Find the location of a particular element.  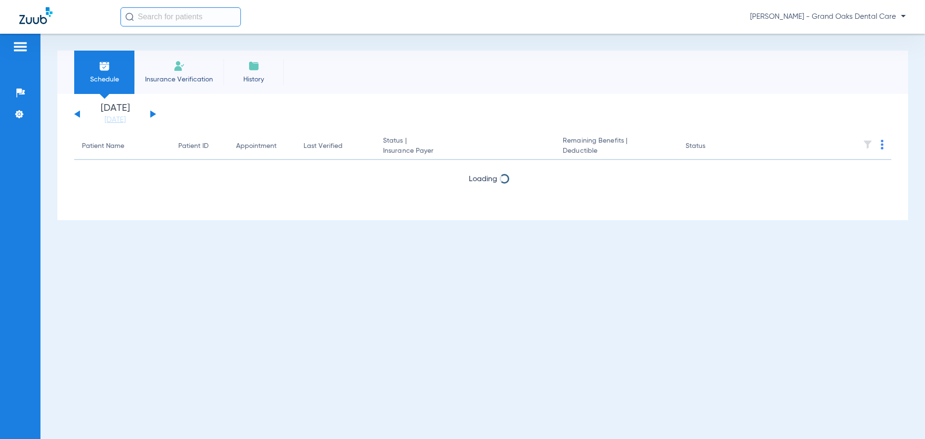

img: Search Icon is located at coordinates (130, 17).